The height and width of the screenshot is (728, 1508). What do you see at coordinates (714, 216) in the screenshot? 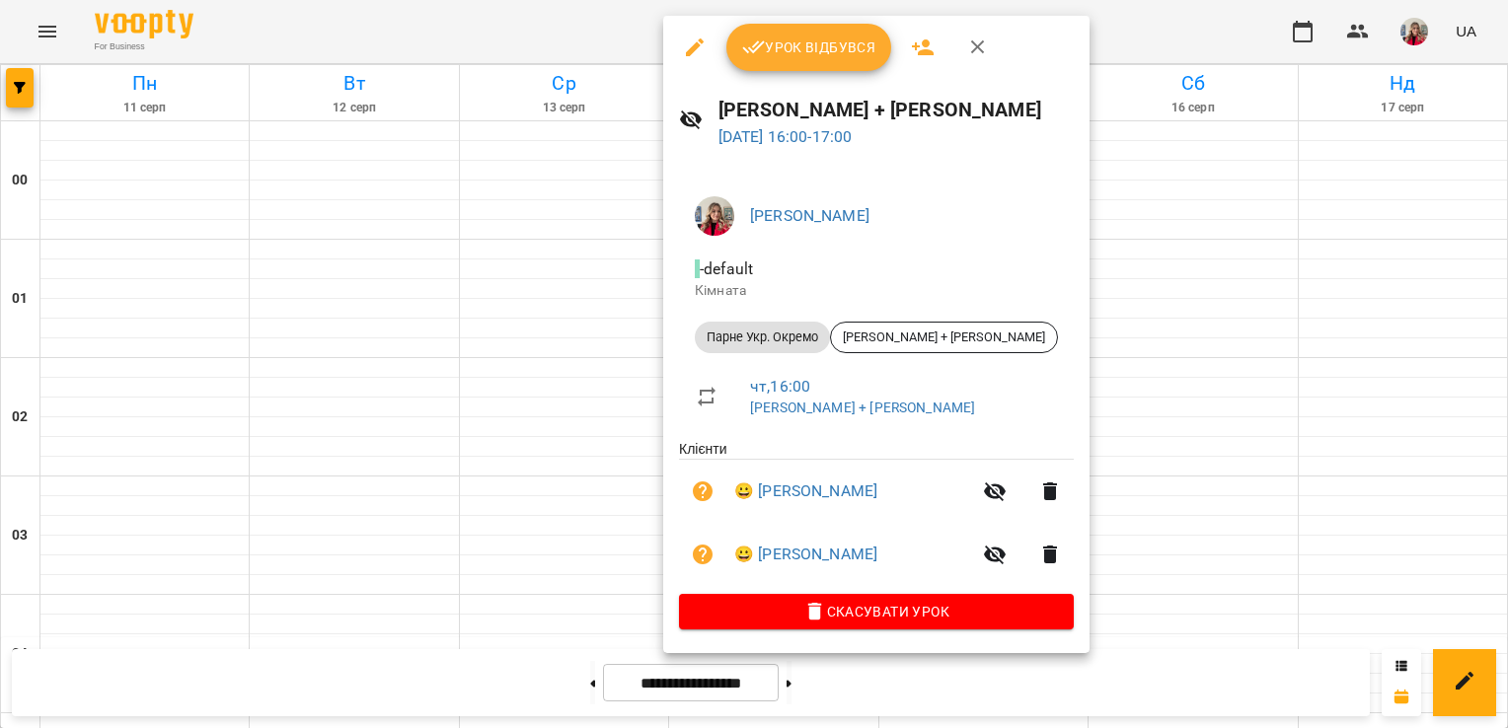
I see `img: eb3c061b4bf570e42ddae9077fa72d47.jpg` at bounding box center [714, 216].